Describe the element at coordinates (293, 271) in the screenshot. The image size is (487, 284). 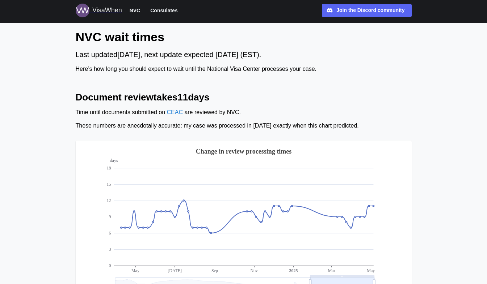
I see `text: 2025` at that location.